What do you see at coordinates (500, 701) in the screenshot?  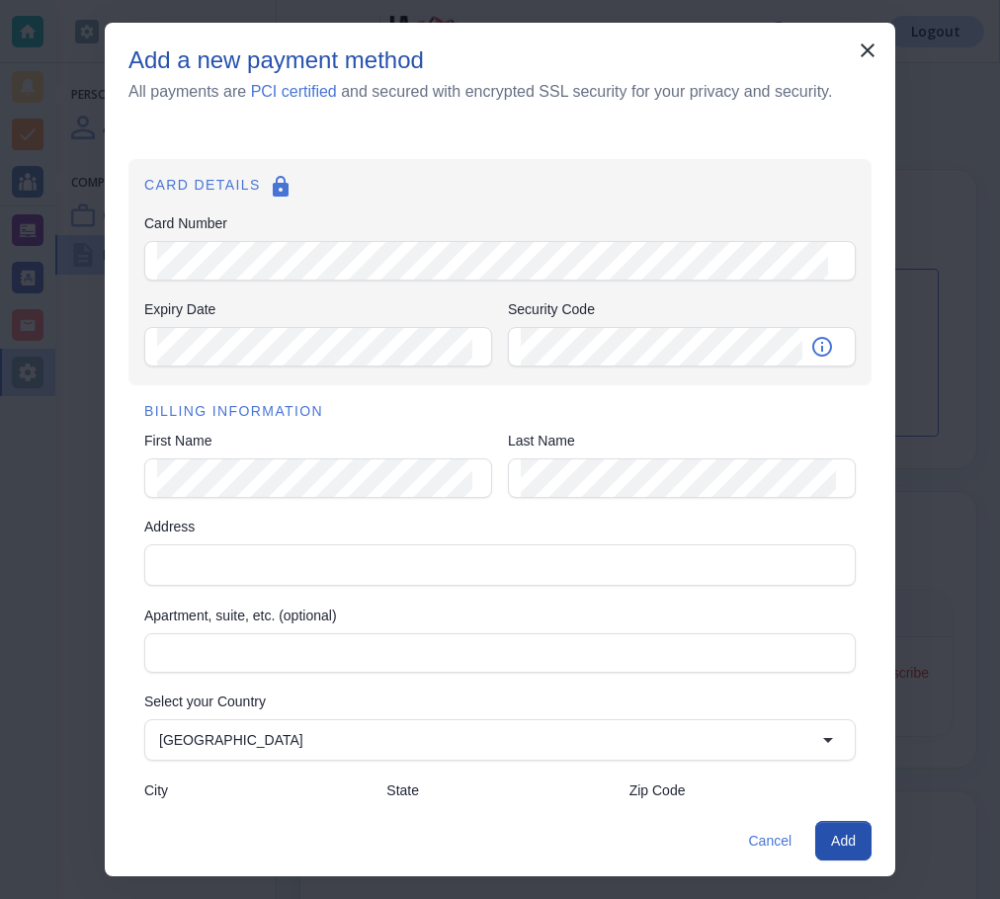 I see `label: Select your Country` at bounding box center [500, 701].